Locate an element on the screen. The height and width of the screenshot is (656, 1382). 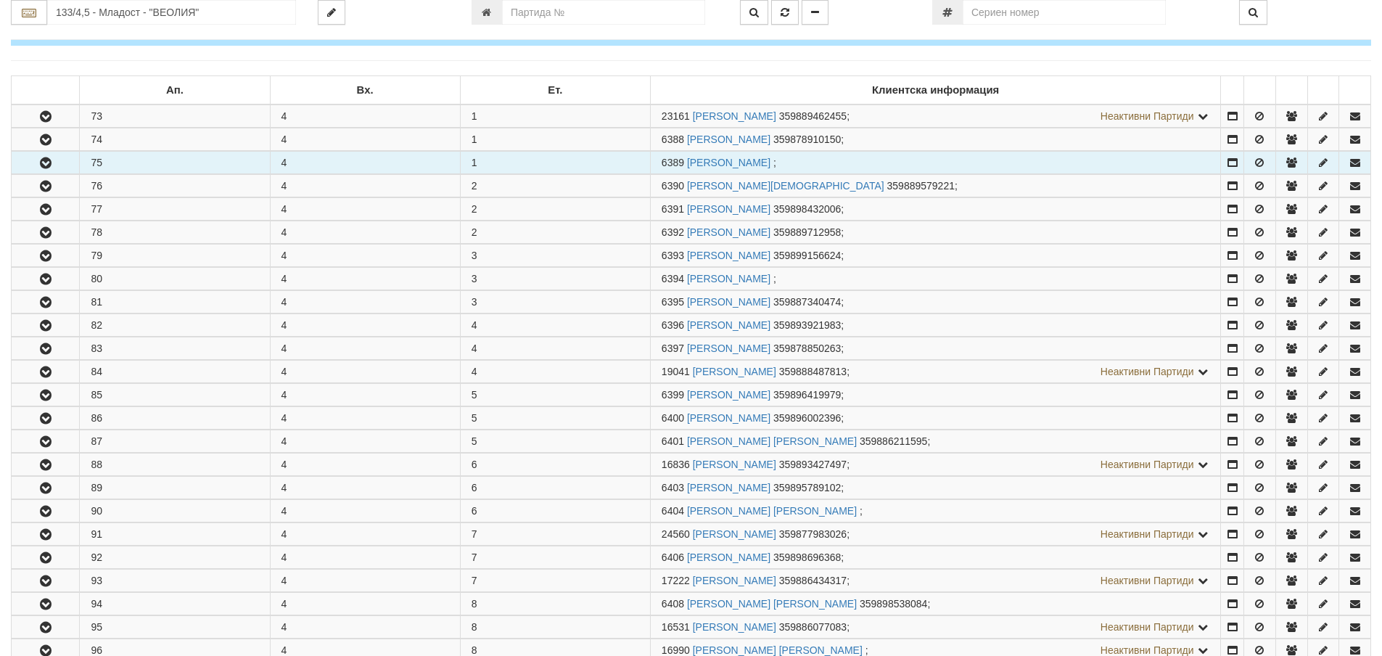
span: 359895789102 is located at coordinates (807, 488).